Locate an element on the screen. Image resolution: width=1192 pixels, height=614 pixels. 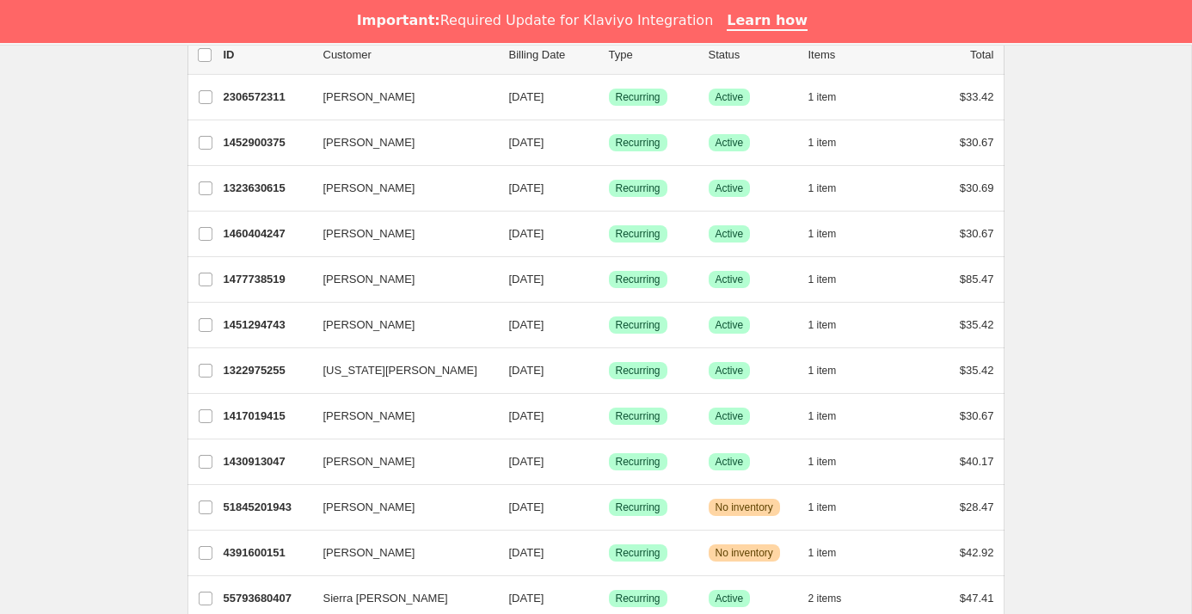
p: 1430913047 is located at coordinates (267, 462).